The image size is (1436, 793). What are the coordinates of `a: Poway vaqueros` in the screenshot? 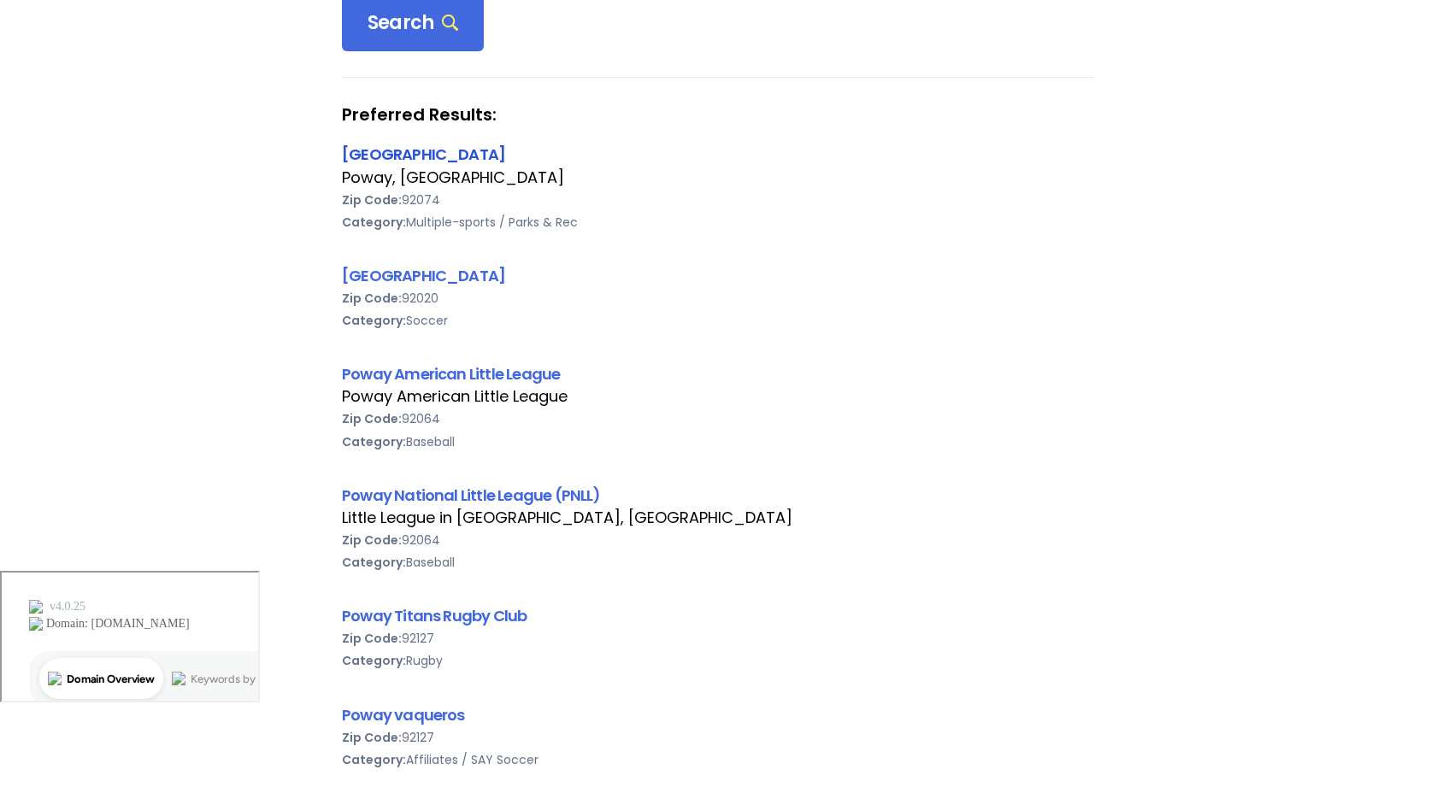 It's located at (403, 714).